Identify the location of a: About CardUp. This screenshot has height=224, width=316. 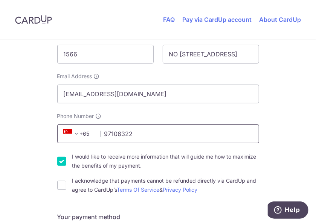
(280, 20).